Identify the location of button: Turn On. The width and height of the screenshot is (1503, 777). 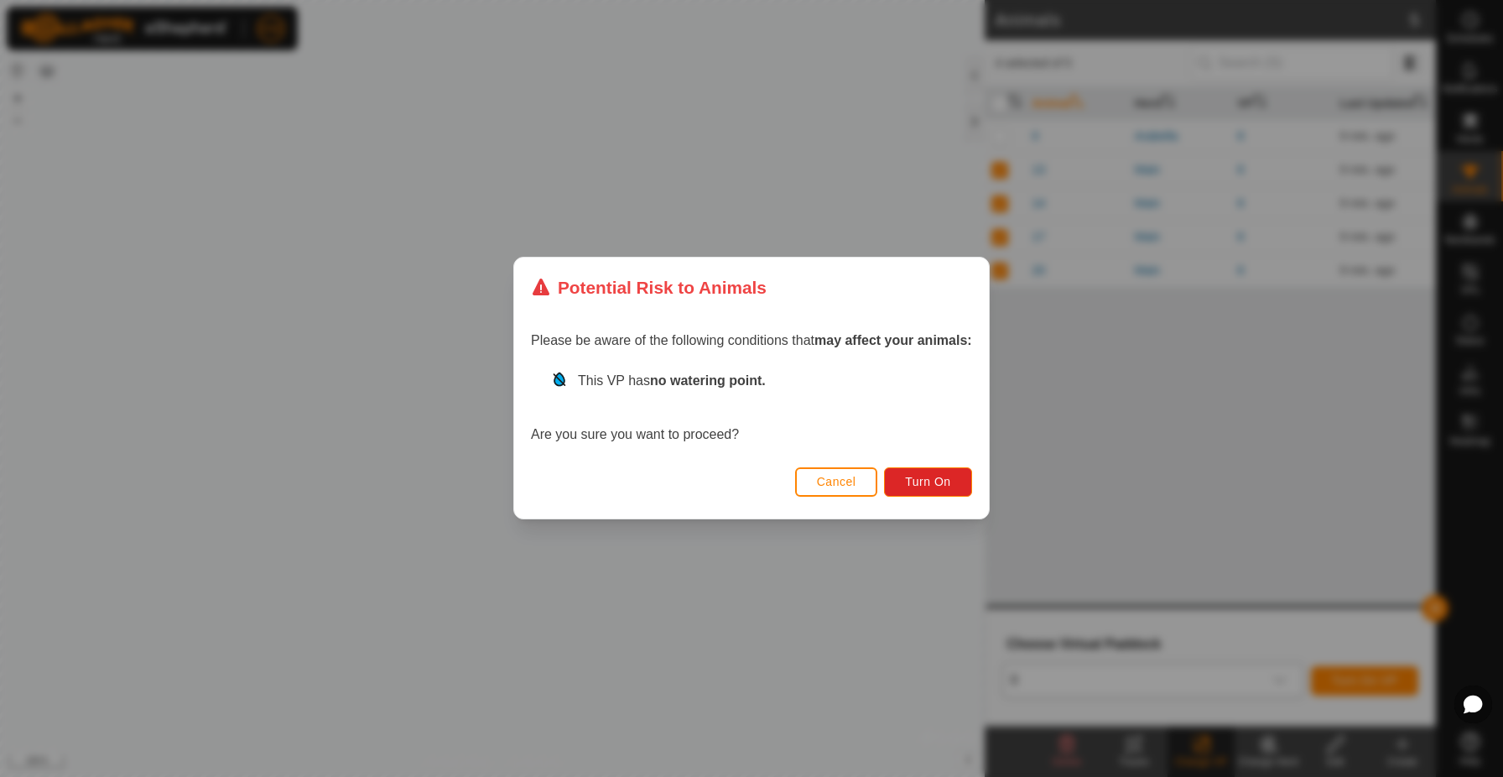
(929, 482).